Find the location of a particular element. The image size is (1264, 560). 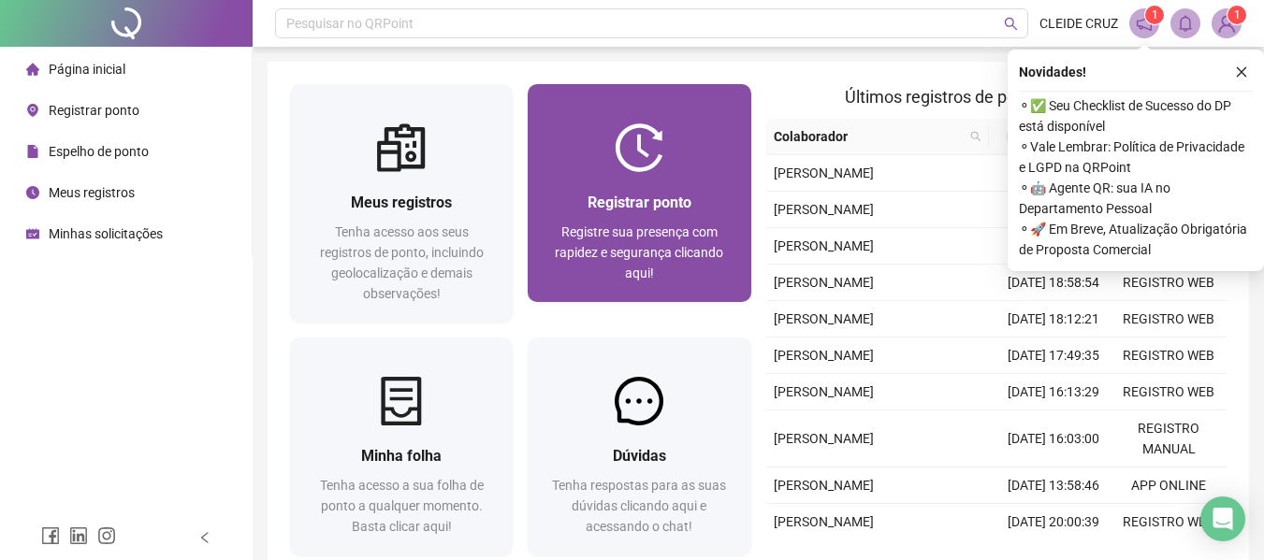

sup: 1 is located at coordinates (1155, 15).